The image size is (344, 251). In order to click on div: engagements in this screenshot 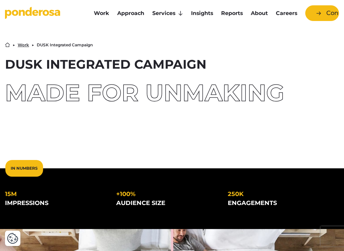, I will do `click(278, 203)`.